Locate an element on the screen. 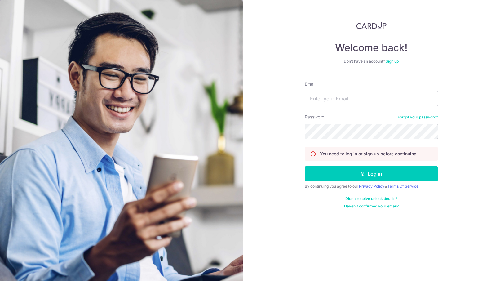 The image size is (500, 281). button: Log in is located at coordinates (371, 174).